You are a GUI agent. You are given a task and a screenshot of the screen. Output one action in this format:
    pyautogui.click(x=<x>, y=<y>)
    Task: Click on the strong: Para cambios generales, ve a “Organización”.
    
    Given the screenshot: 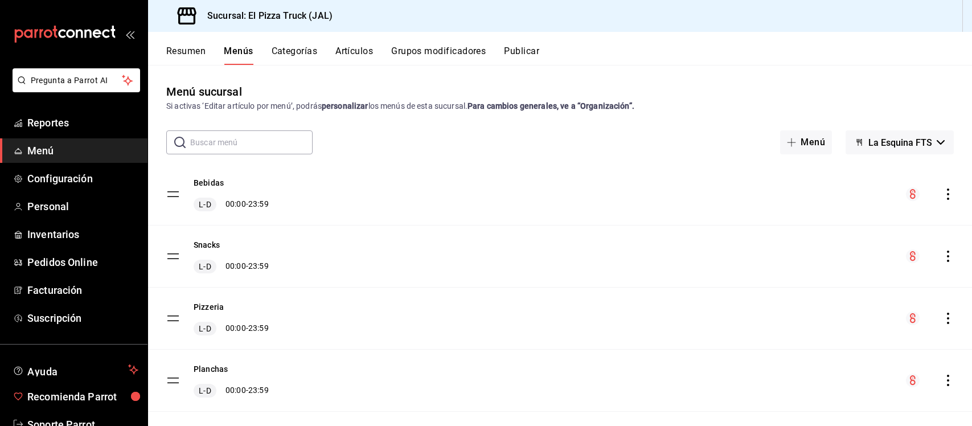 What is the action you would take?
    pyautogui.click(x=551, y=106)
    